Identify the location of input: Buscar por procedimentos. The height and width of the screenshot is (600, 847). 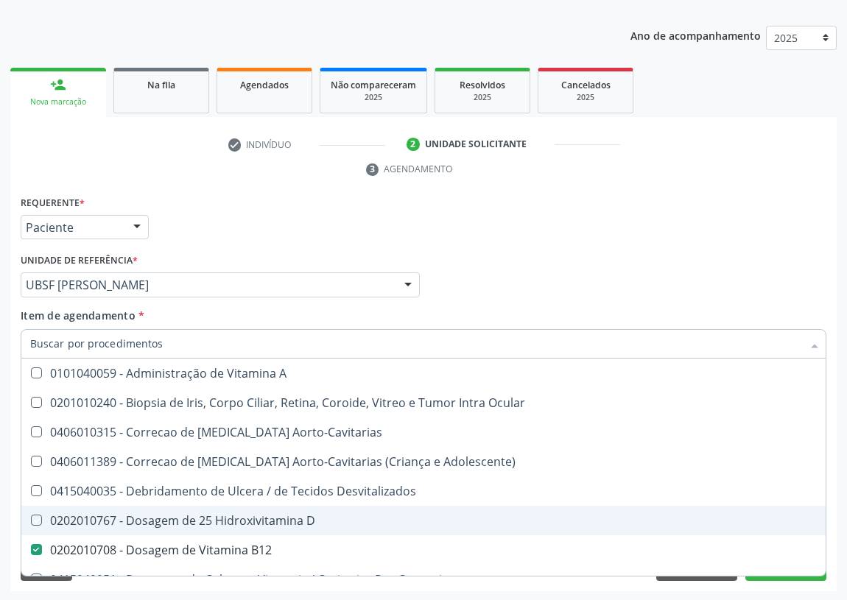
(416, 344).